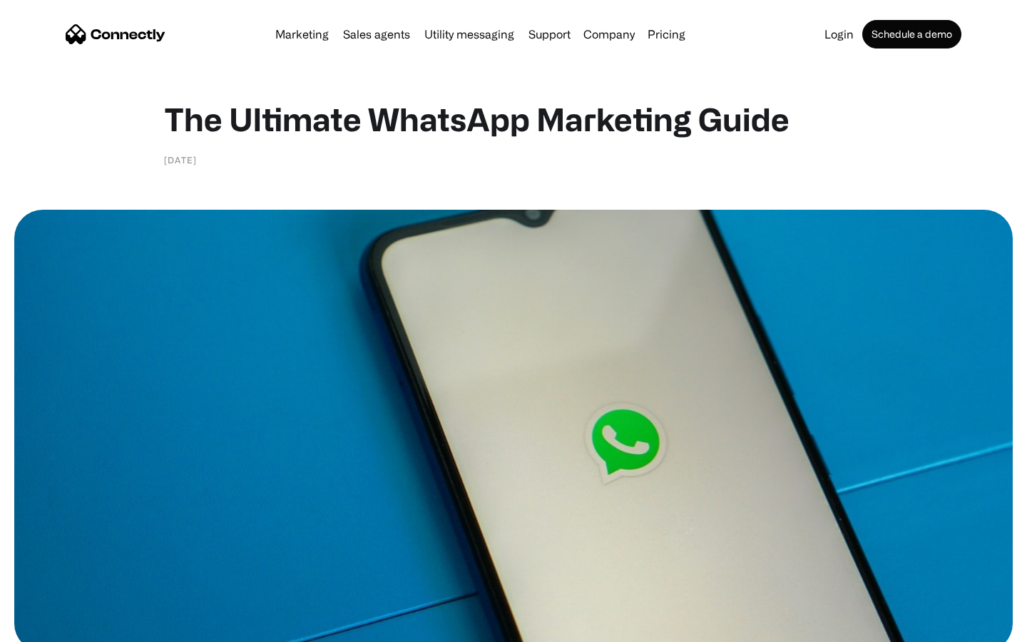 The width and height of the screenshot is (1027, 642). I want to click on aside: Language selected: English, so click(50, 627).